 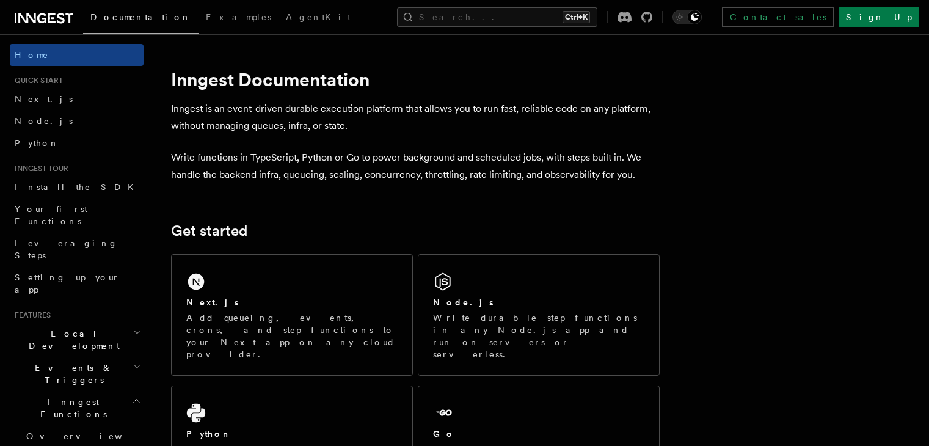 What do you see at coordinates (238, 17) in the screenshot?
I see `span: Examples` at bounding box center [238, 17].